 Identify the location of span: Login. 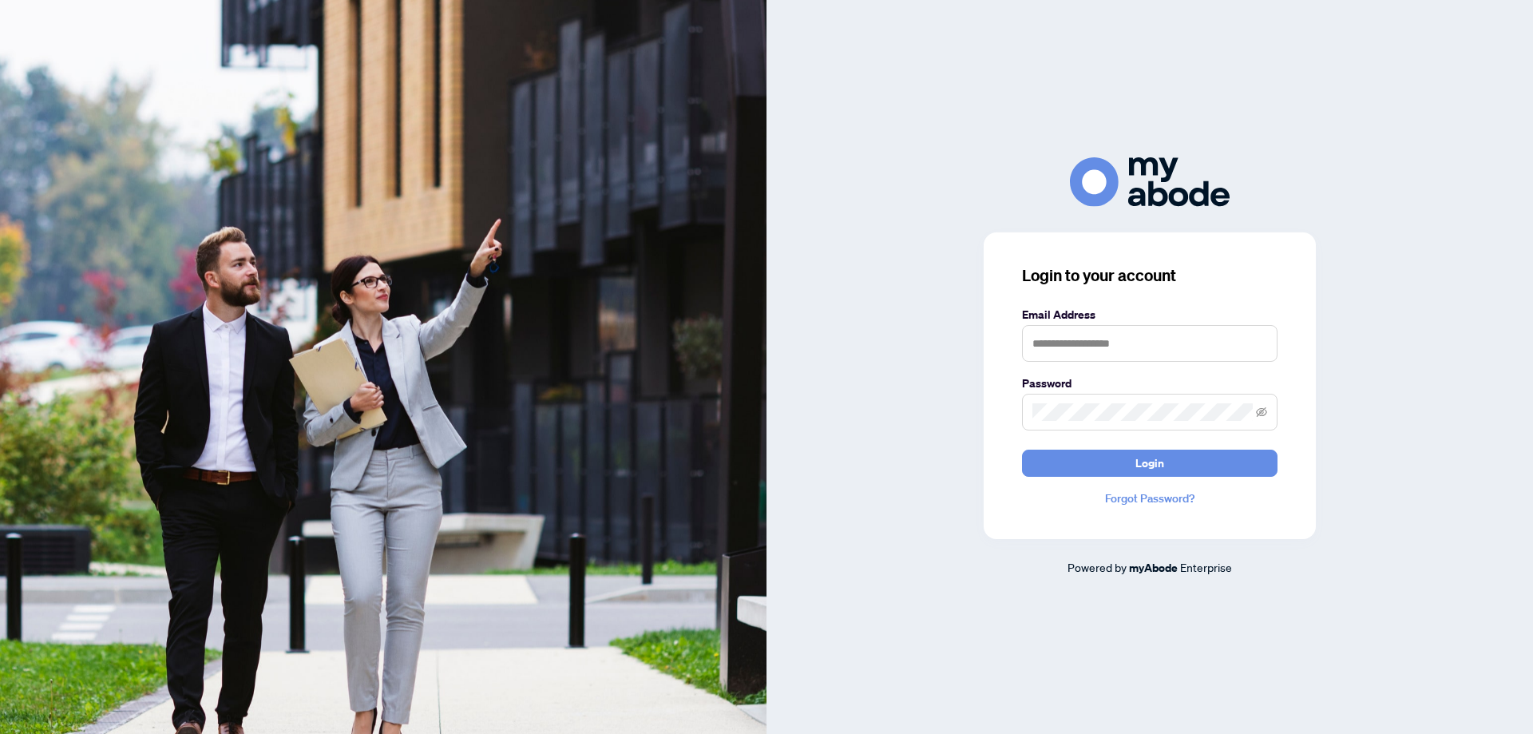
(1150, 463).